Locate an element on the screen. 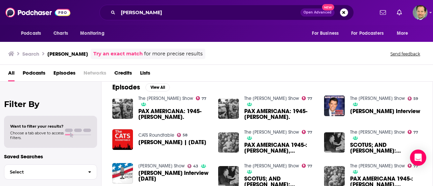  span: Networks is located at coordinates (95, 74).